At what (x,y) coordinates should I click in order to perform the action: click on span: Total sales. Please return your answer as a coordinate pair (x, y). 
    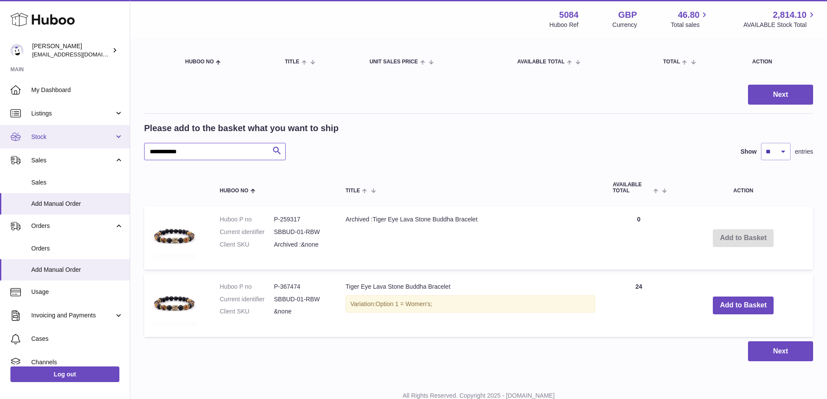
    Looking at the image, I should click on (690, 25).